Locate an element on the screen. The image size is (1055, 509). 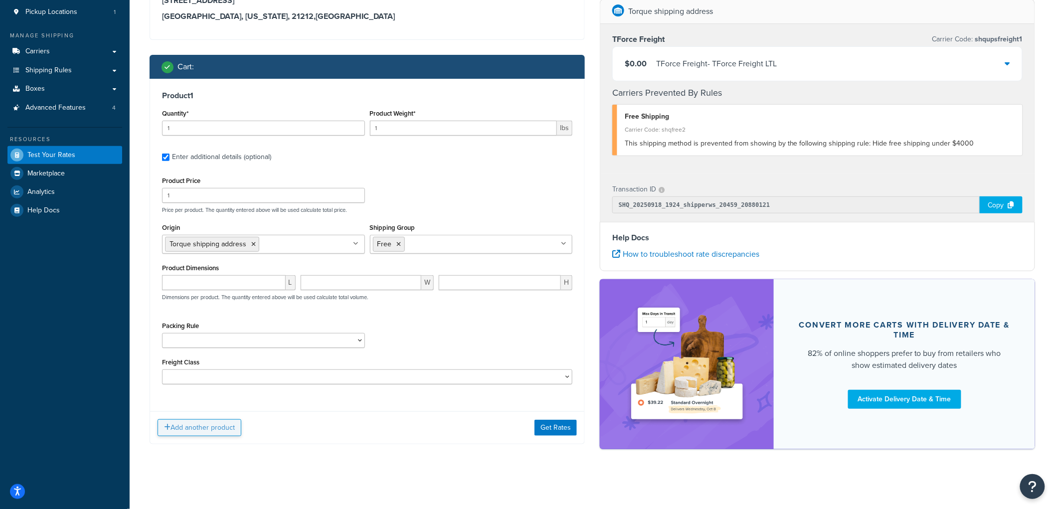
h3: Product 1 is located at coordinates (367, 96).